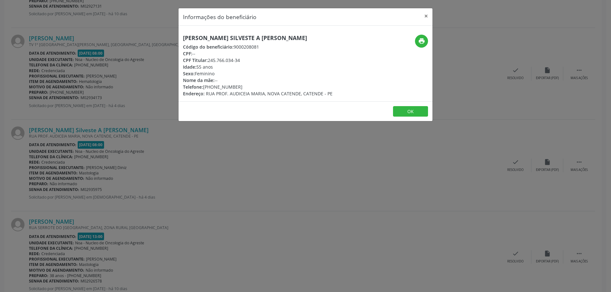  What do you see at coordinates (193, 87) in the screenshot?
I see `span: Telefone:` at bounding box center [193, 87].